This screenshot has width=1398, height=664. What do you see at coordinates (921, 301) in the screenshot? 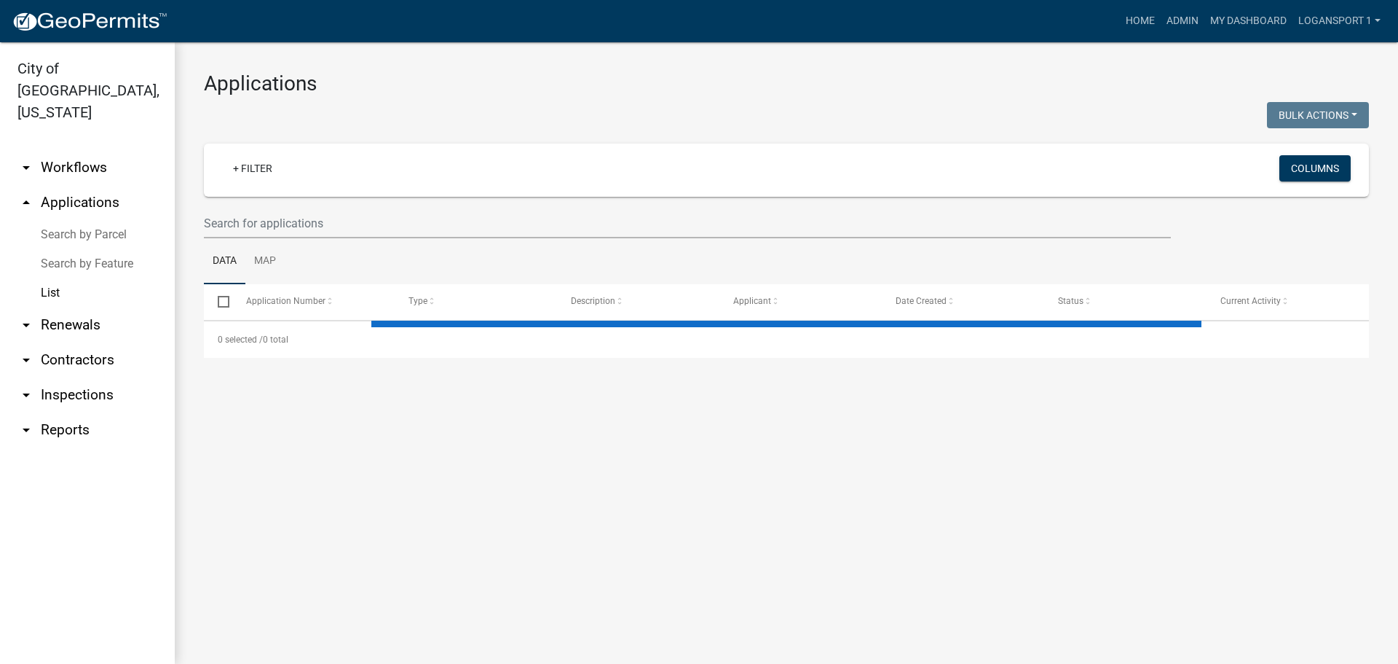
I see `span: Date Created` at bounding box center [921, 301].